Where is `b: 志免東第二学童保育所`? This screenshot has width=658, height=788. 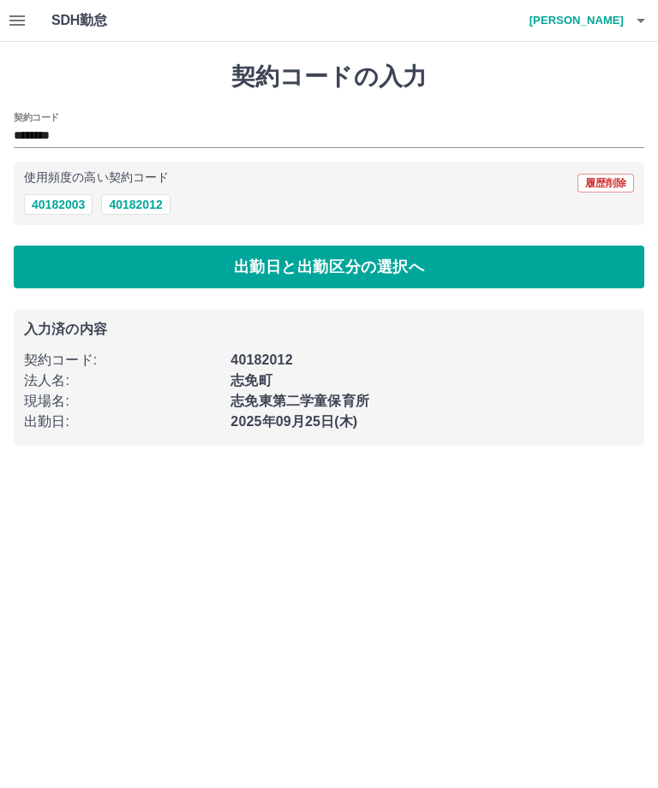 b: 志免東第二学童保育所 is located at coordinates (300, 401).